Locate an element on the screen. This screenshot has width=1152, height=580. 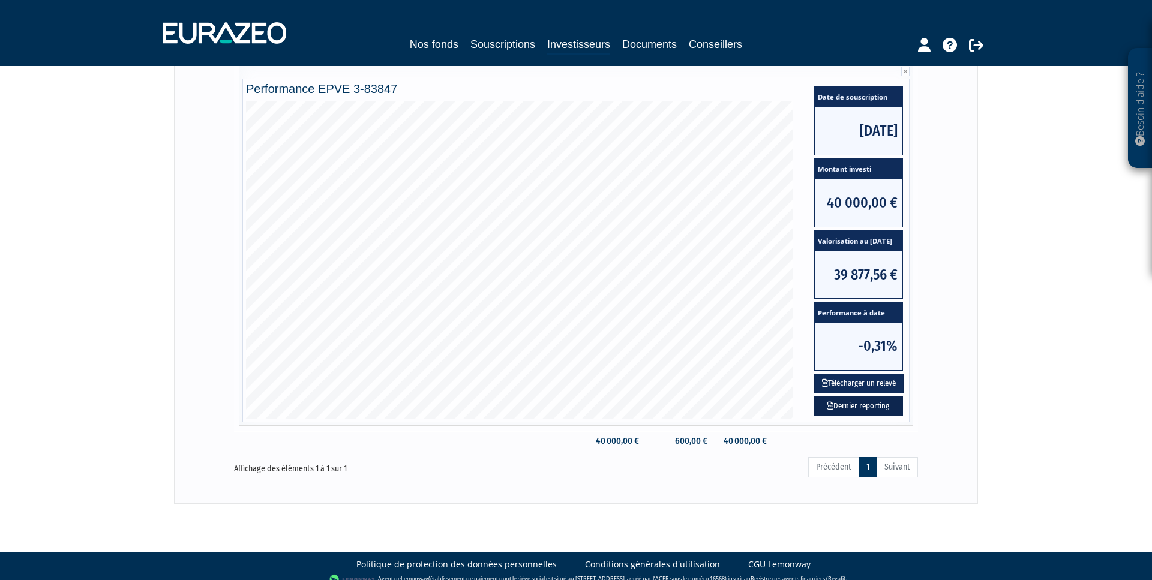
span: Montant investi is located at coordinates (859, 169).